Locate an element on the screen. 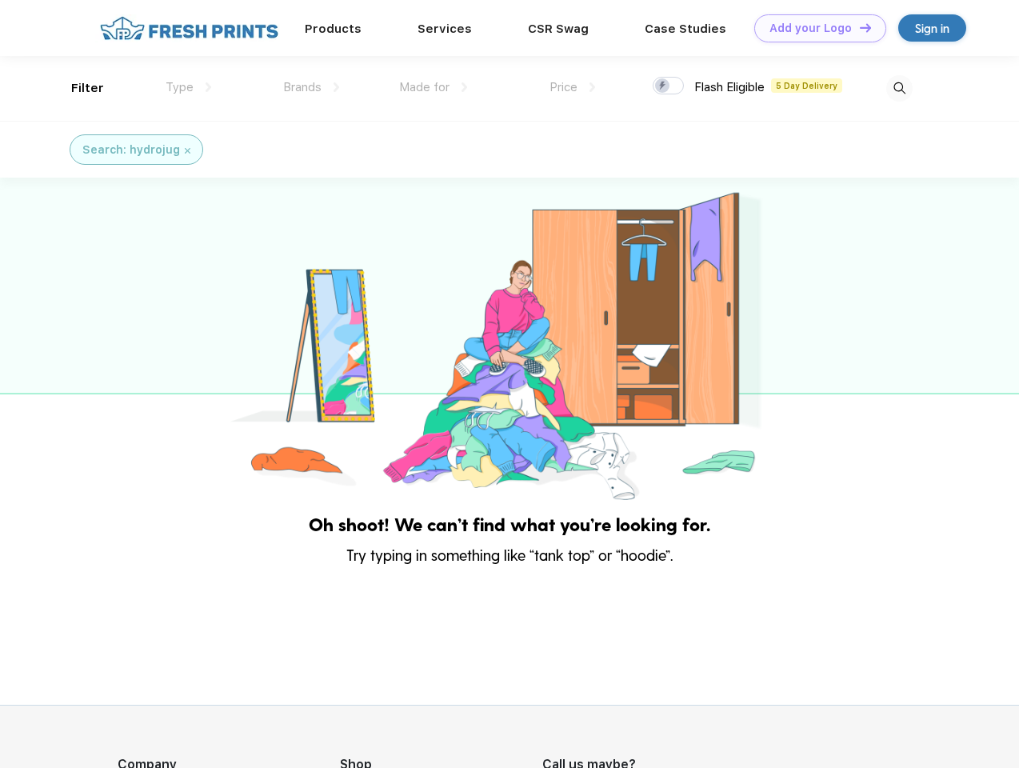 Image resolution: width=1019 pixels, height=768 pixels. img: fo%20logo%202.webp is located at coordinates (189, 28).